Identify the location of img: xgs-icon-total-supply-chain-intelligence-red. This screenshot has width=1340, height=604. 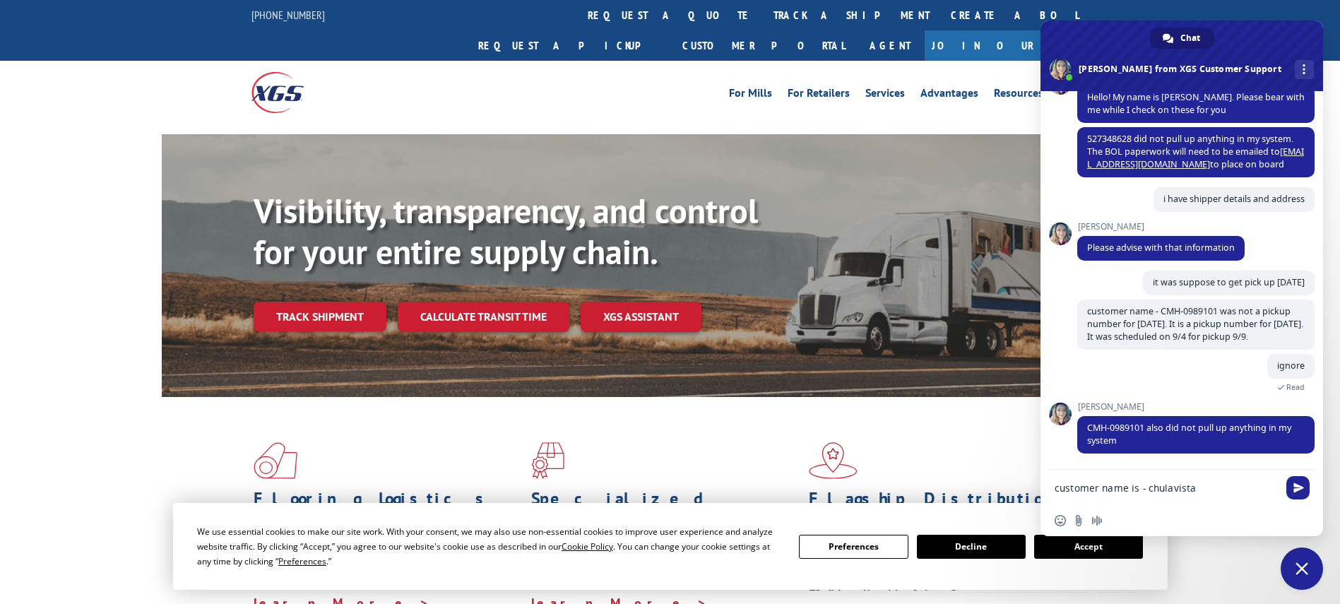
(275, 460).